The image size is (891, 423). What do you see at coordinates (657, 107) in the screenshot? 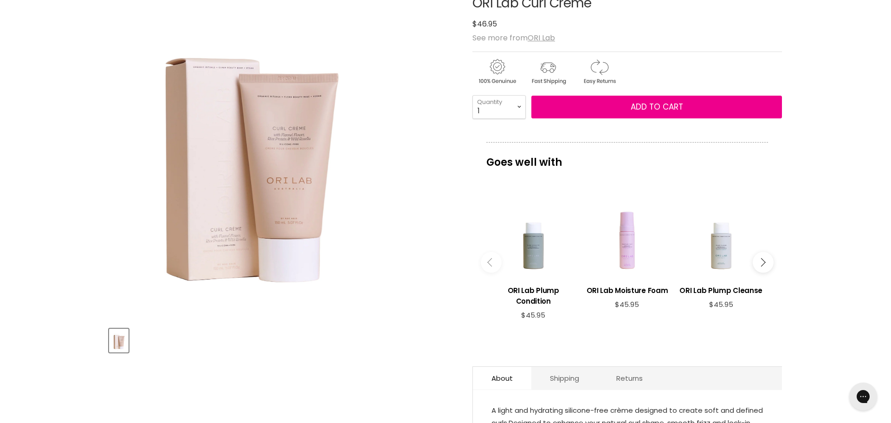
I see `span: Add to cart` at bounding box center [657, 107].